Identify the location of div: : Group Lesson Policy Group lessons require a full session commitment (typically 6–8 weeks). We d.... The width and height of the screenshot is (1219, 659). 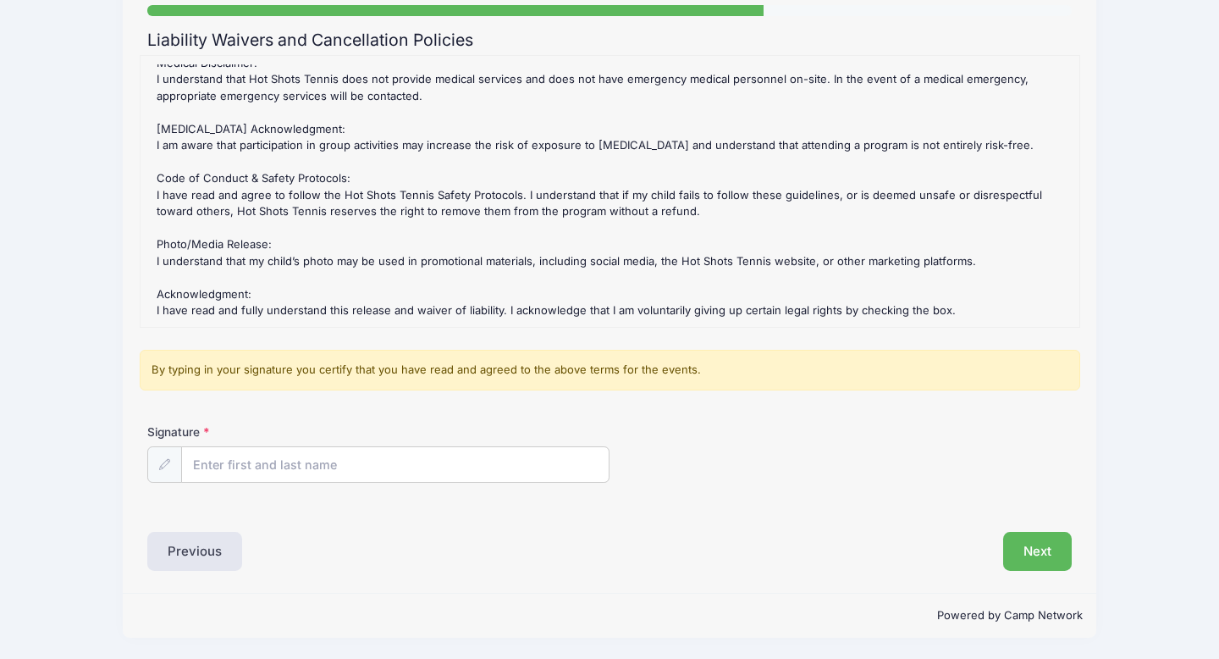
(610, 191).